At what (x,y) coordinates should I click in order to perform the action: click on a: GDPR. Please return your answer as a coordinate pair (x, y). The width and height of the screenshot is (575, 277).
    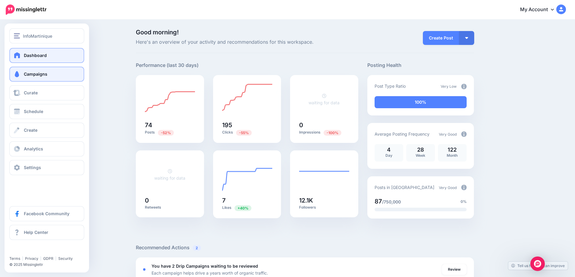
    Looking at the image, I should click on (48, 259).